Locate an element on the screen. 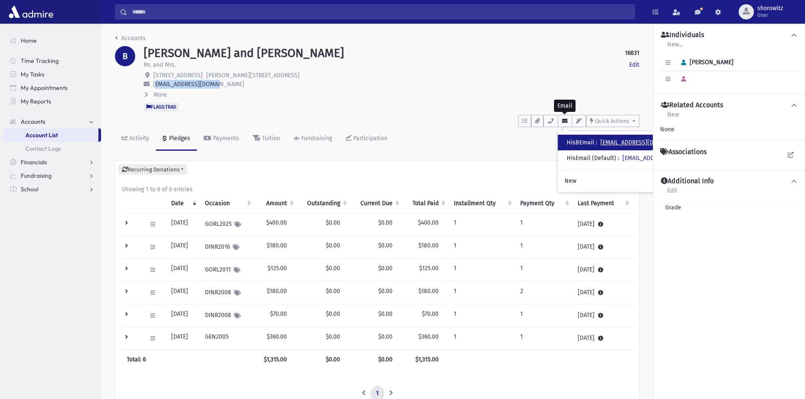  div: Email is located at coordinates (564, 106).